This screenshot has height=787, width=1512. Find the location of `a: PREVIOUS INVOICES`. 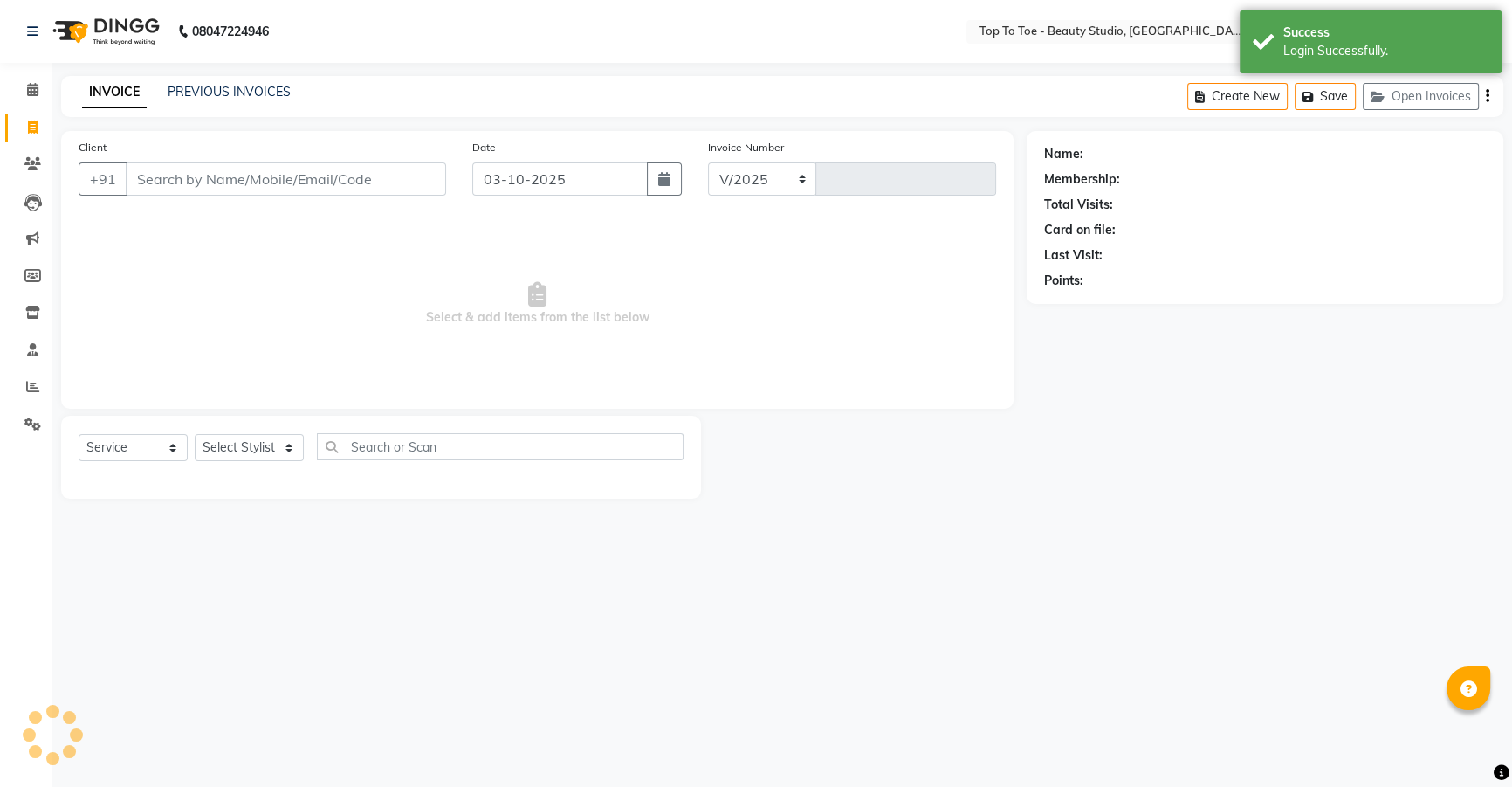

a: PREVIOUS INVOICES is located at coordinates (228, 92).